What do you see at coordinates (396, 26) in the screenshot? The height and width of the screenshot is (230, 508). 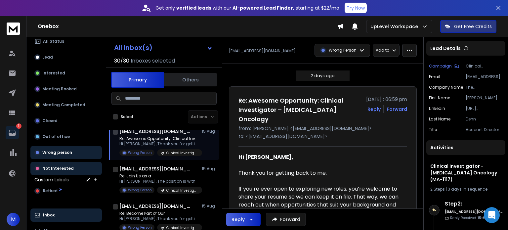 I see `p: UpLevel Workspace` at bounding box center [396, 26].